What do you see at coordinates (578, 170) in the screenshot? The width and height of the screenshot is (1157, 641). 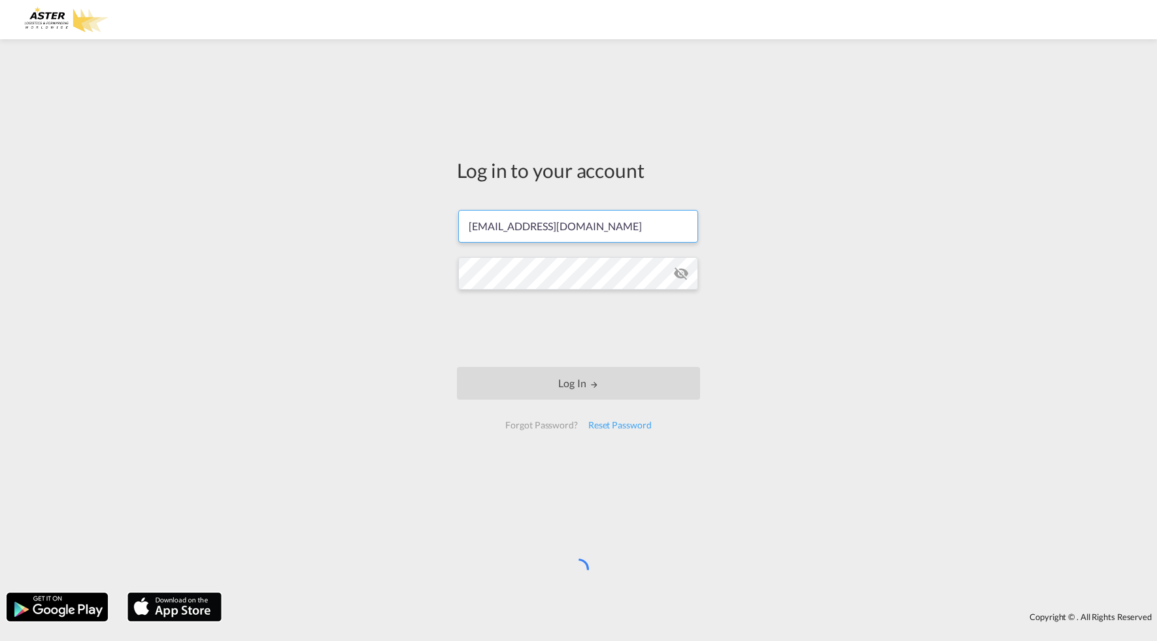 I see `div: Log in to your account` at bounding box center [578, 170].